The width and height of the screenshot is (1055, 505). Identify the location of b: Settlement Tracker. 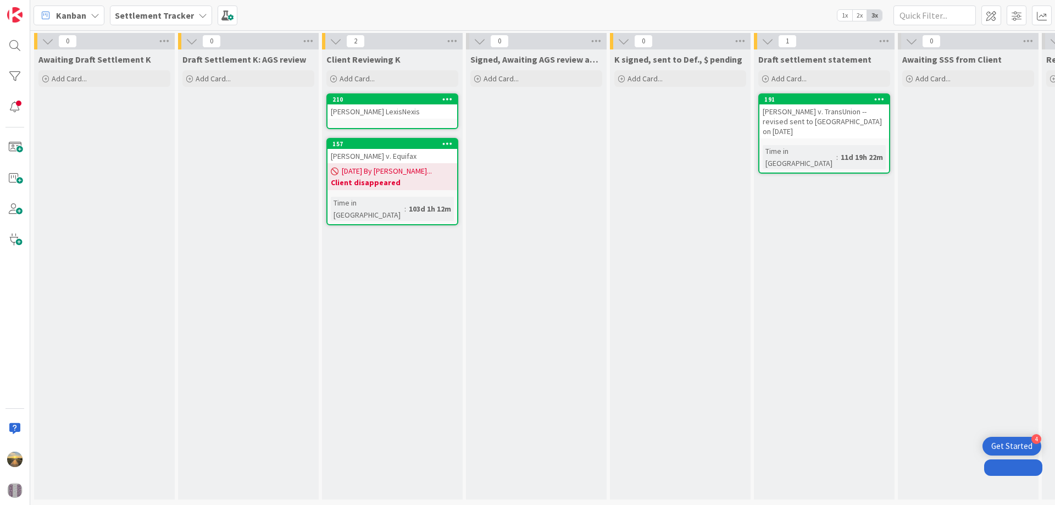
(154, 15).